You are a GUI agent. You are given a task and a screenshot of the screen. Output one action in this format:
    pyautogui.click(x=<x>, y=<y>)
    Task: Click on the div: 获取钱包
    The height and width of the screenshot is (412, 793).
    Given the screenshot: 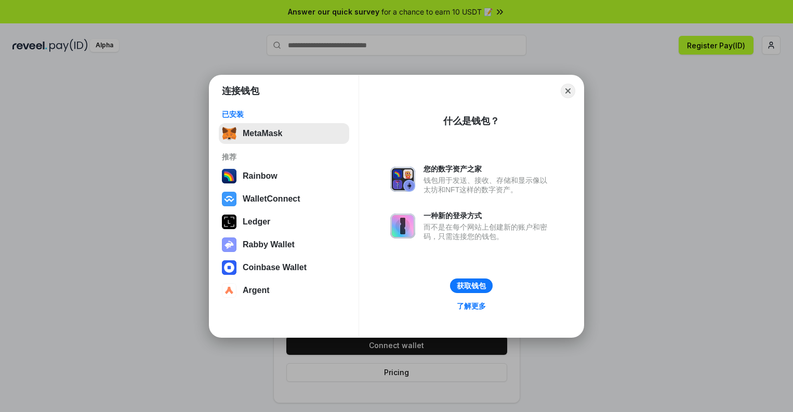 What is the action you would take?
    pyautogui.click(x=471, y=286)
    